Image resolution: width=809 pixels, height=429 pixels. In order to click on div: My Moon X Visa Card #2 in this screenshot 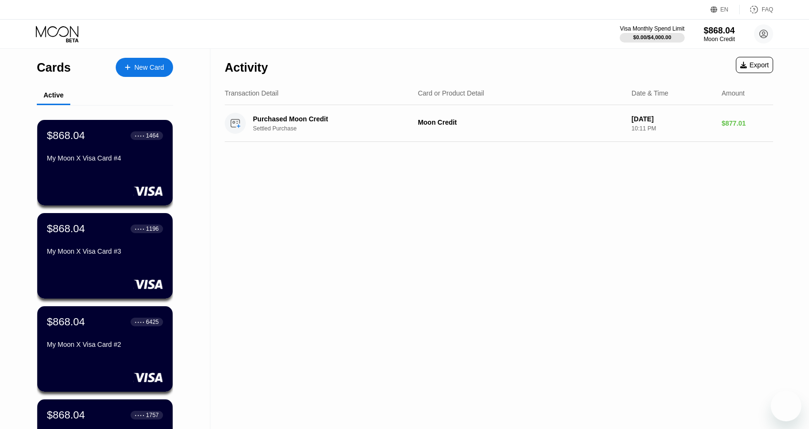, I will do `click(105, 345)`.